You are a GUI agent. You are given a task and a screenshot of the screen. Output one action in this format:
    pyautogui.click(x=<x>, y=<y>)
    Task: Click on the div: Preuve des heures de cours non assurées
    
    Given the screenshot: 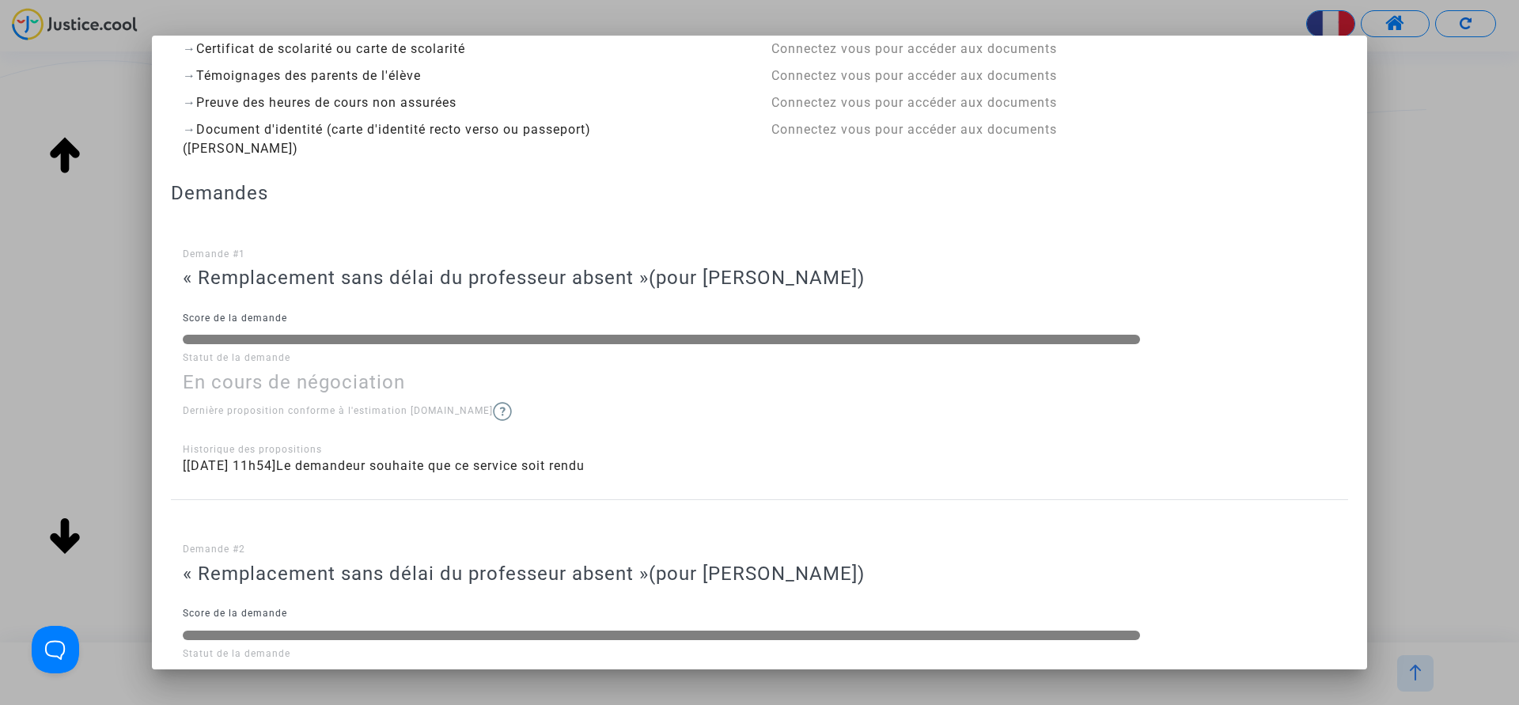 What is the action you would take?
    pyautogui.click(x=465, y=103)
    